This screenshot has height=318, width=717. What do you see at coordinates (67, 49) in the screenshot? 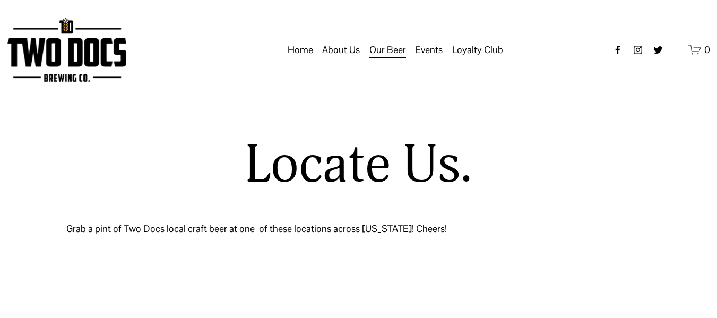
I see `a: Two Docs Brewing Co.` at bounding box center [67, 49].